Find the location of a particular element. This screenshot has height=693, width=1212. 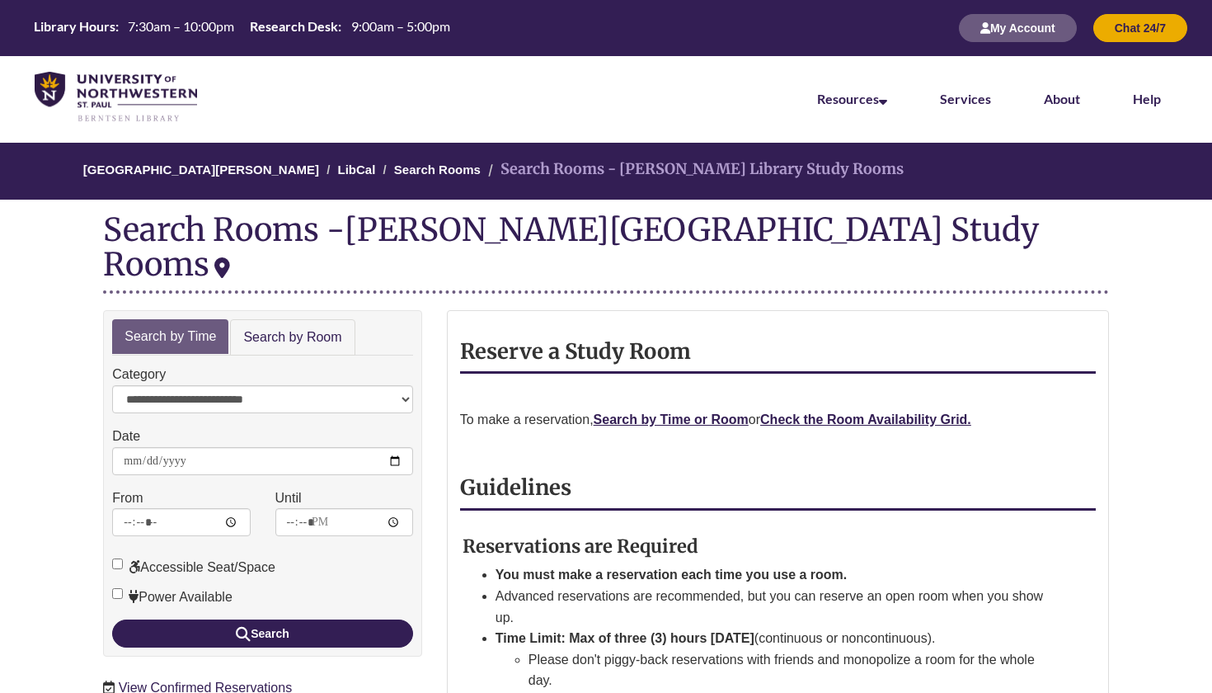

li: Please don't piggy-back reservations with friends and monopolize a room for the whole day. is located at coordinates (793, 670).